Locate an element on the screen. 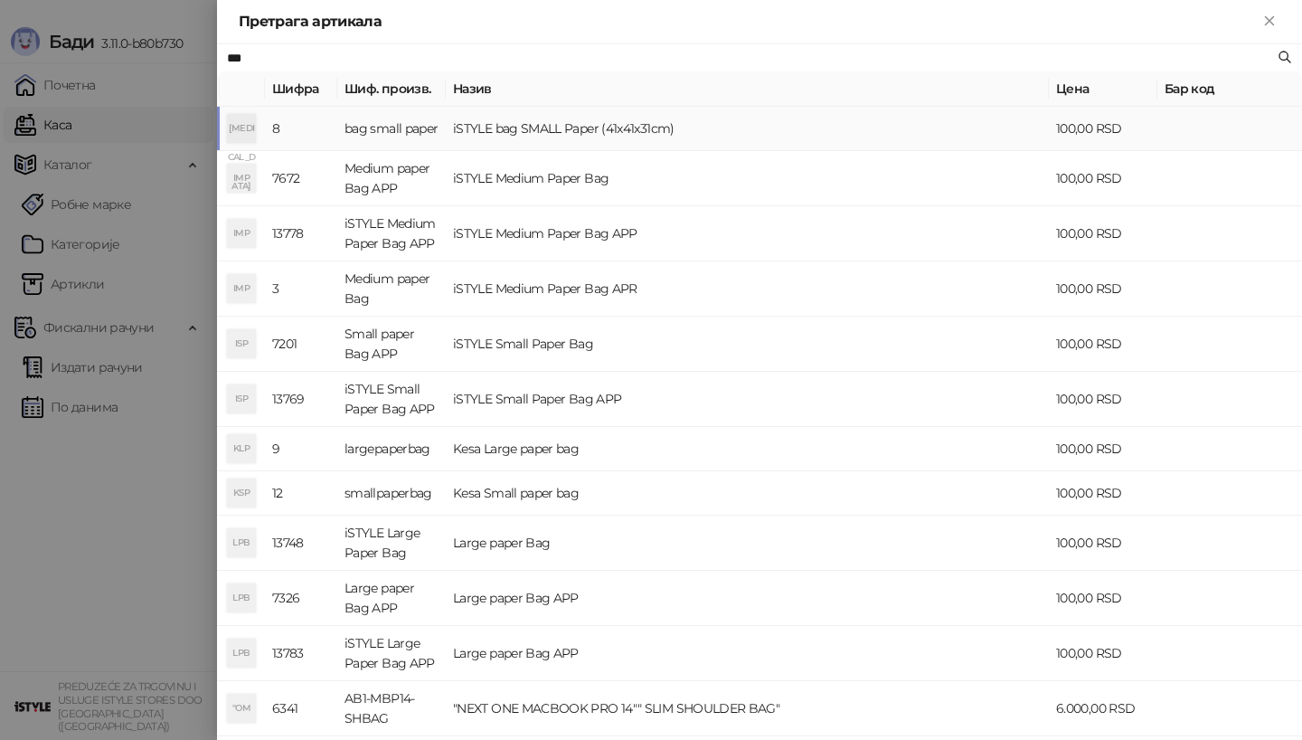 This screenshot has height=740, width=1302. button: Close is located at coordinates (1270, 22).